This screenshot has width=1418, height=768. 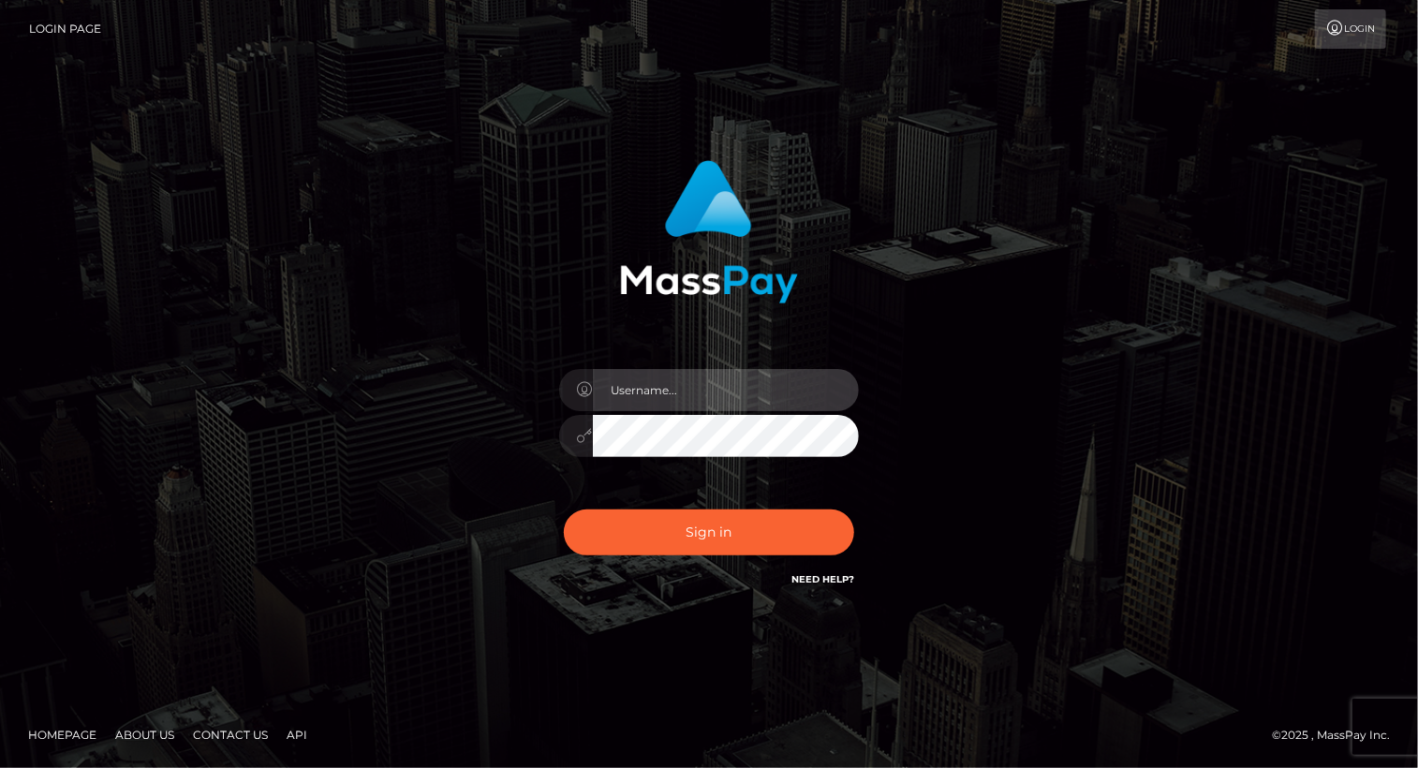 What do you see at coordinates (1337, 735) in the screenshot?
I see `div: © 2025 , MassPay Inc.` at bounding box center [1337, 735].